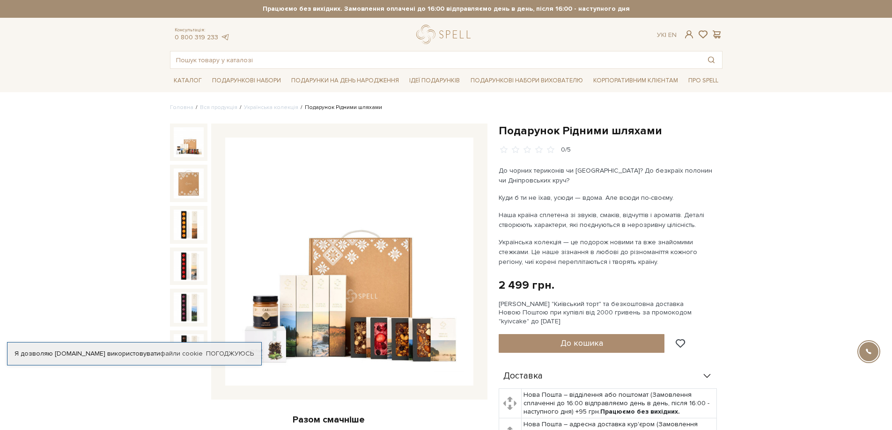 This screenshot has width=892, height=430. Describe the element at coordinates (667, 35) in the screenshot. I see `div: Ук` at that location.